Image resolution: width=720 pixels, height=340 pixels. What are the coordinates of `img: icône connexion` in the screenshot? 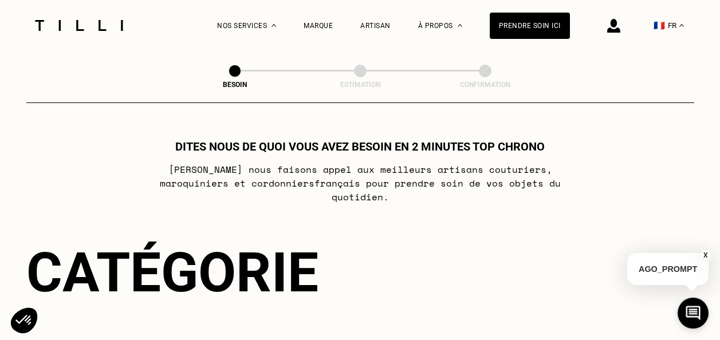 It's located at (614, 26).